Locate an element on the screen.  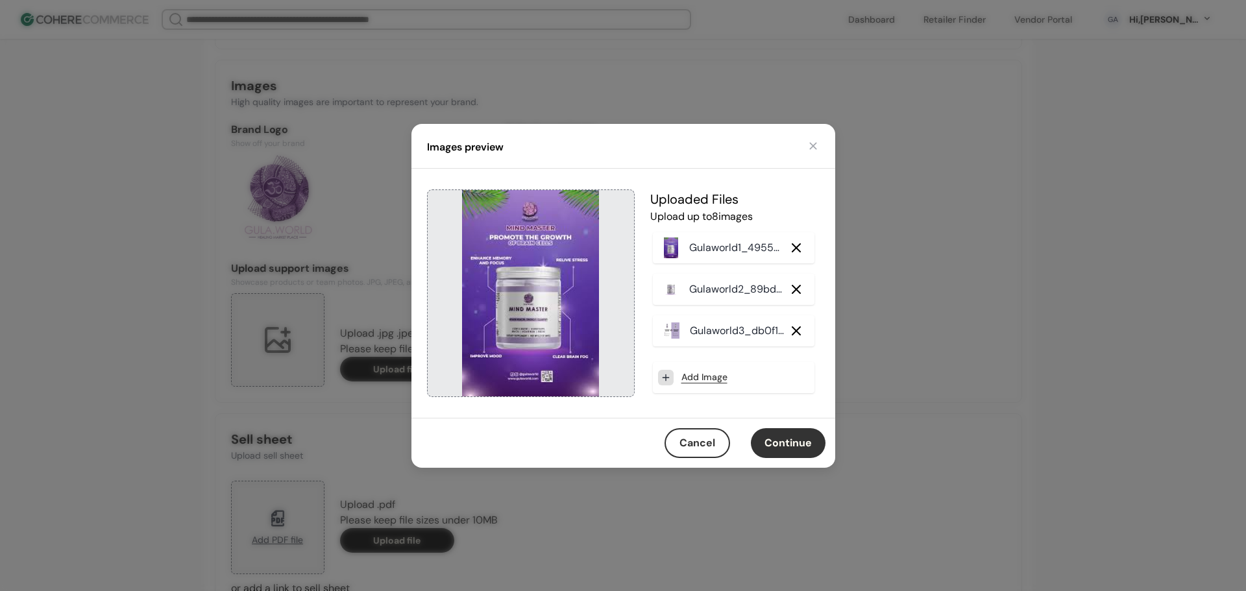
p: Gulaworld1_495583_.png is located at coordinates (737, 248).